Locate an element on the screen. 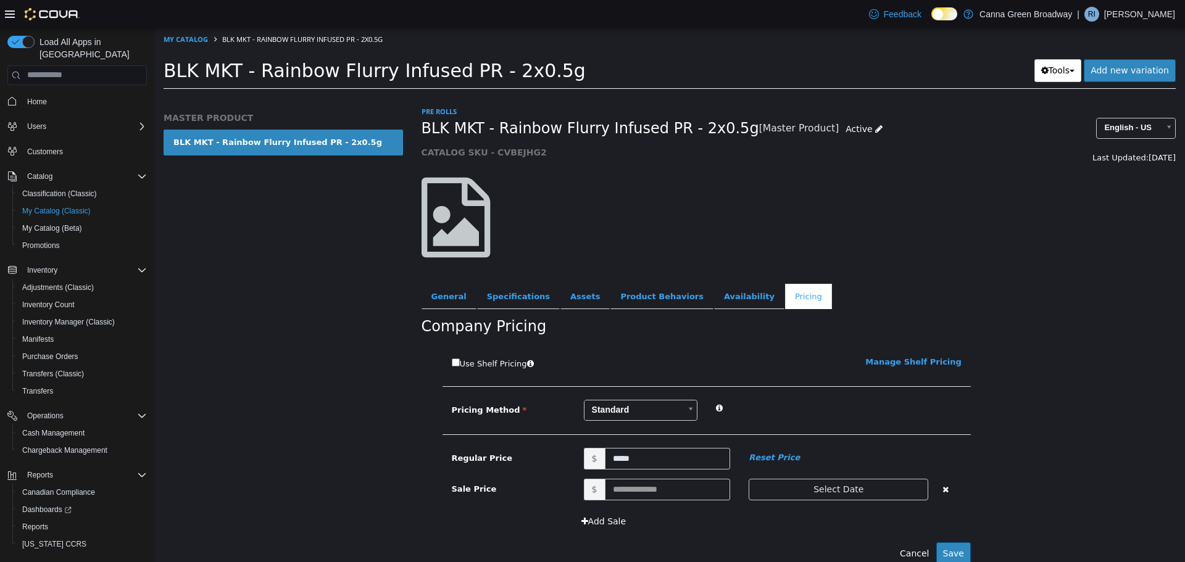 Image resolution: width=1185 pixels, height=562 pixels. a: Inventory Count is located at coordinates (48, 305).